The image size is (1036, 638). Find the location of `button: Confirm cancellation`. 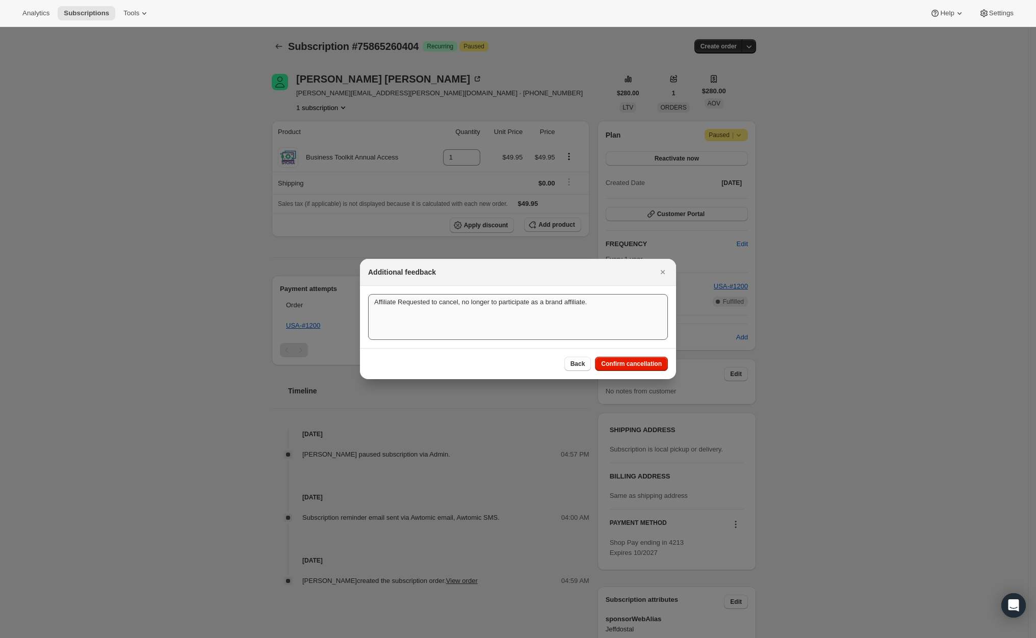

button: Confirm cancellation is located at coordinates (631, 364).